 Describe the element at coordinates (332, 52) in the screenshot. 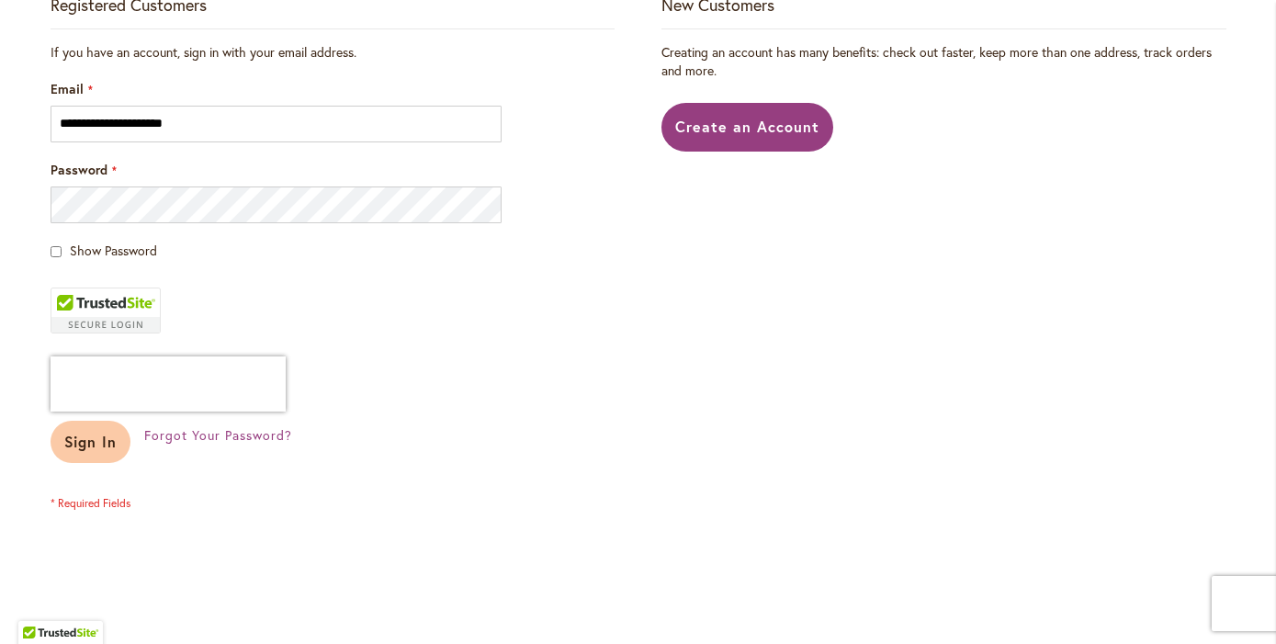

I see `div: If you have an account, sign in with your email address.` at that location.